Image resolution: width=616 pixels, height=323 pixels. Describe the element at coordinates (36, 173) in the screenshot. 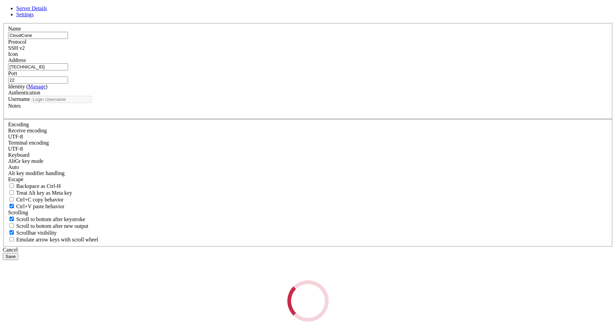

I see `label: Controls how the Alt key is handled. Escape: Send an ESC prefix. 8-Bit: Add 128 to the typed char...` at that location.